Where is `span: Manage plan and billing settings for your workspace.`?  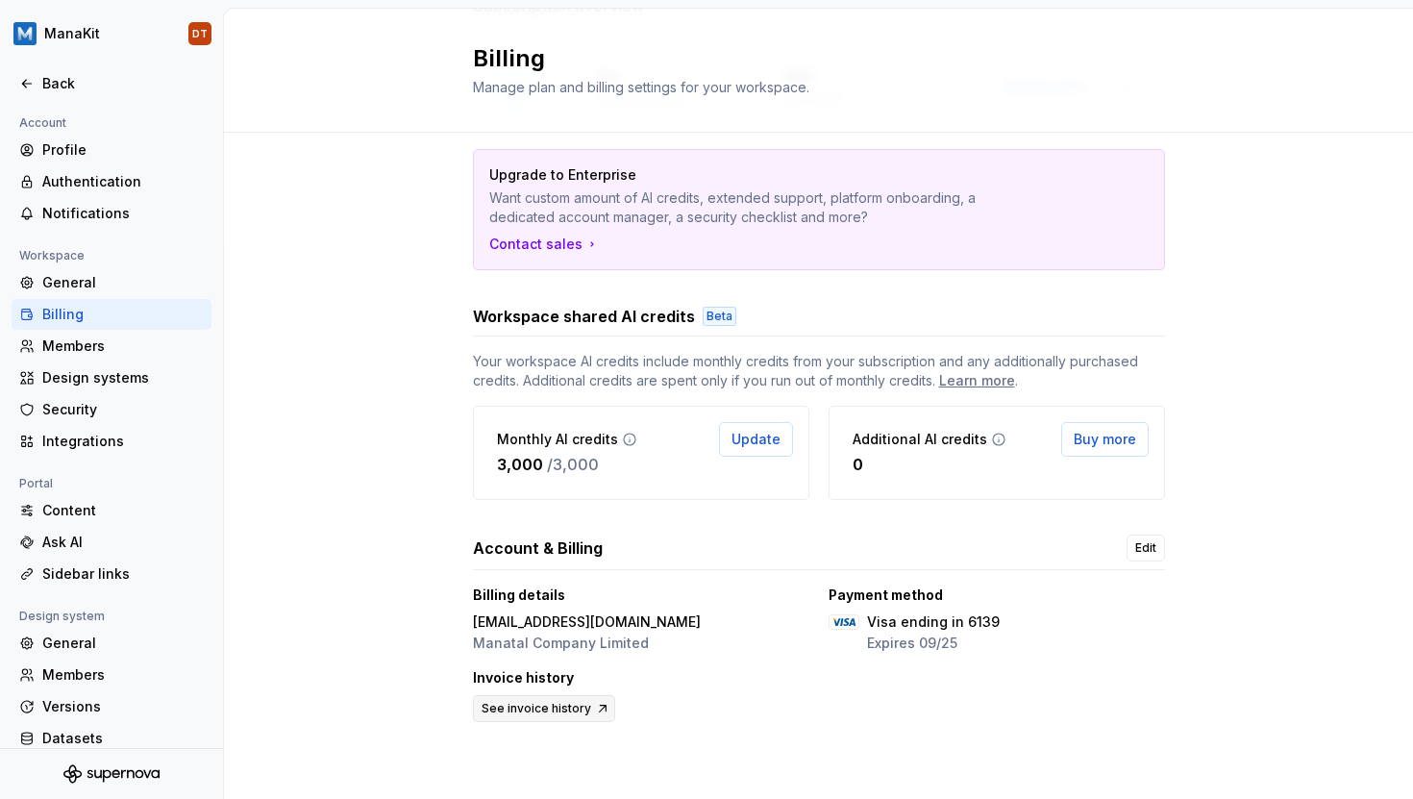 span: Manage plan and billing settings for your workspace. is located at coordinates (641, 87).